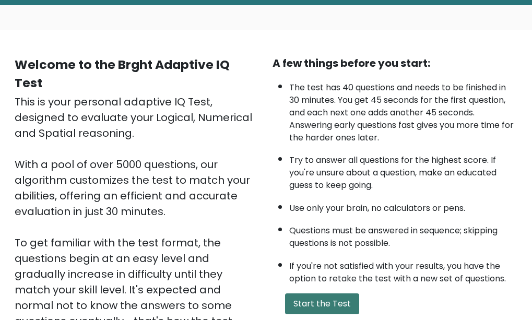  Describe the element at coordinates (403, 270) in the screenshot. I see `li: If you're not satisfied with your results, you have the option to retake the test with a new set ...` at that location.